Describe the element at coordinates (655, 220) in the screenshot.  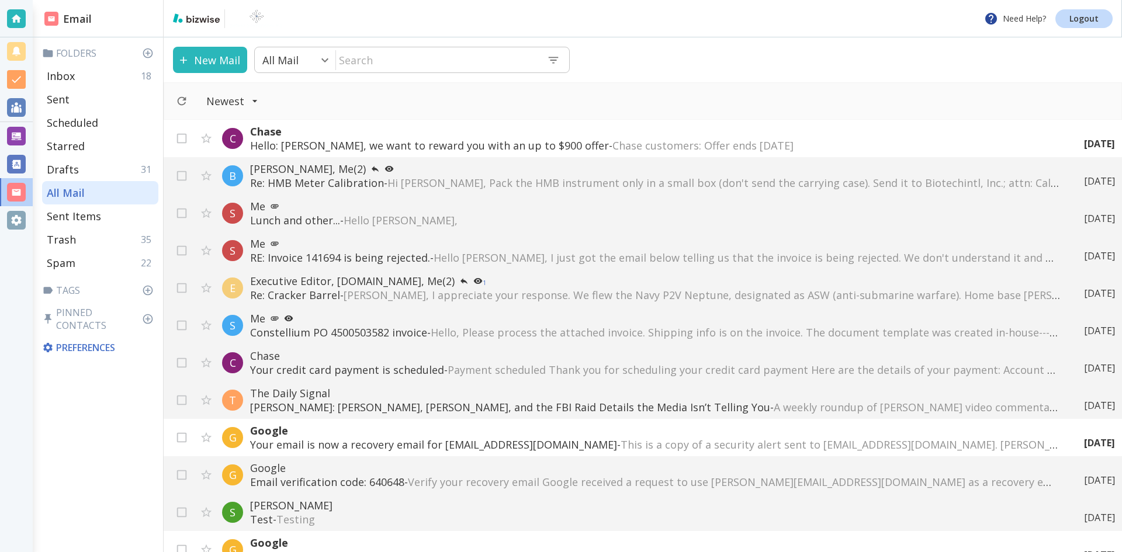
I see `p: Lunch and other... -` at that location.